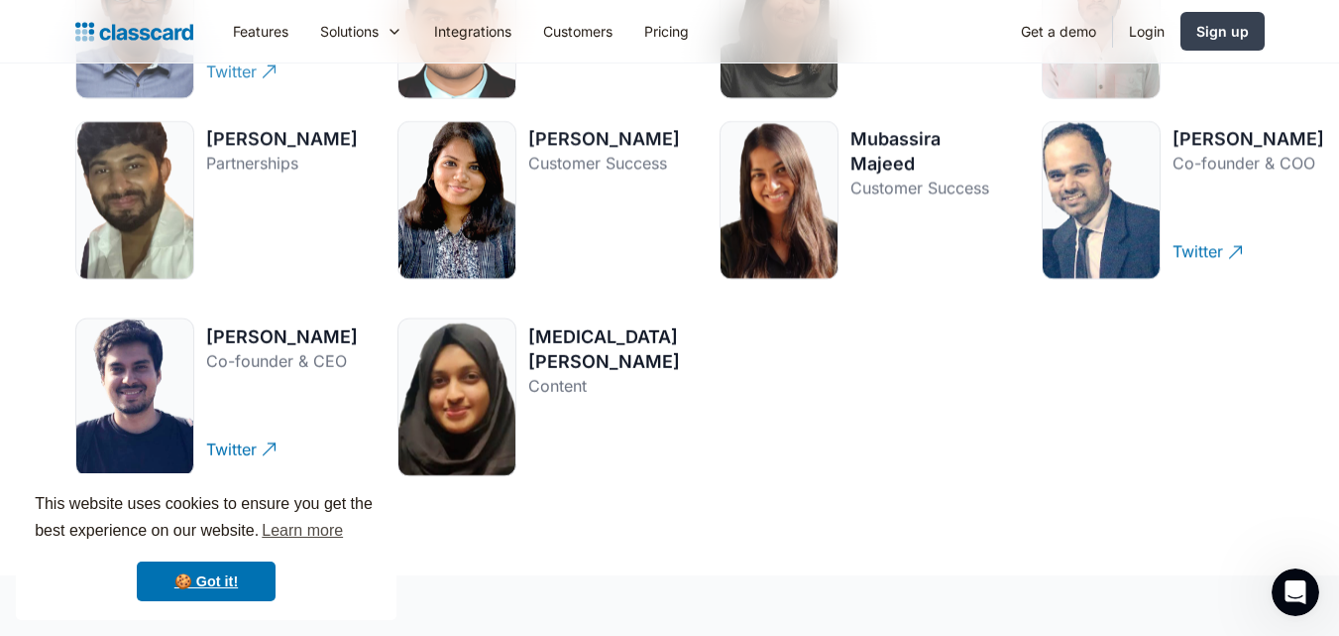 The height and width of the screenshot is (636, 1339). Describe the element at coordinates (206, 519) in the screenshot. I see `span: This website uses cookies to ensure you get the best experience on our website.` at that location.